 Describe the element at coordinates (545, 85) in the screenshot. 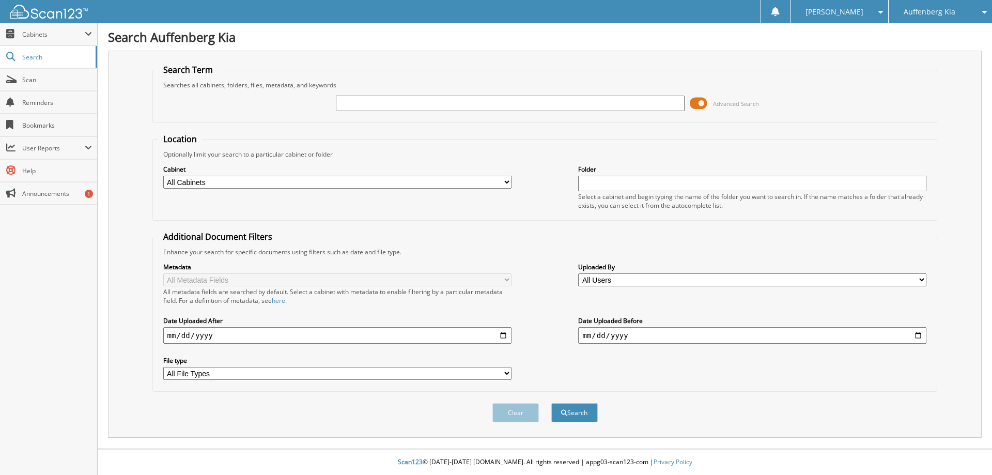

I see `div: Searches all cabinets, folders, files, metadata, and keywords` at that location.